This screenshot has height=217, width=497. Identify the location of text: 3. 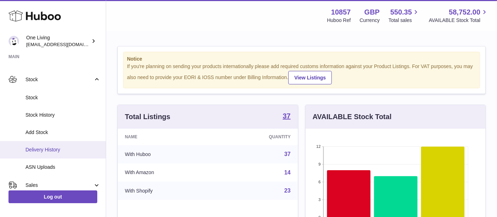
(320, 199).